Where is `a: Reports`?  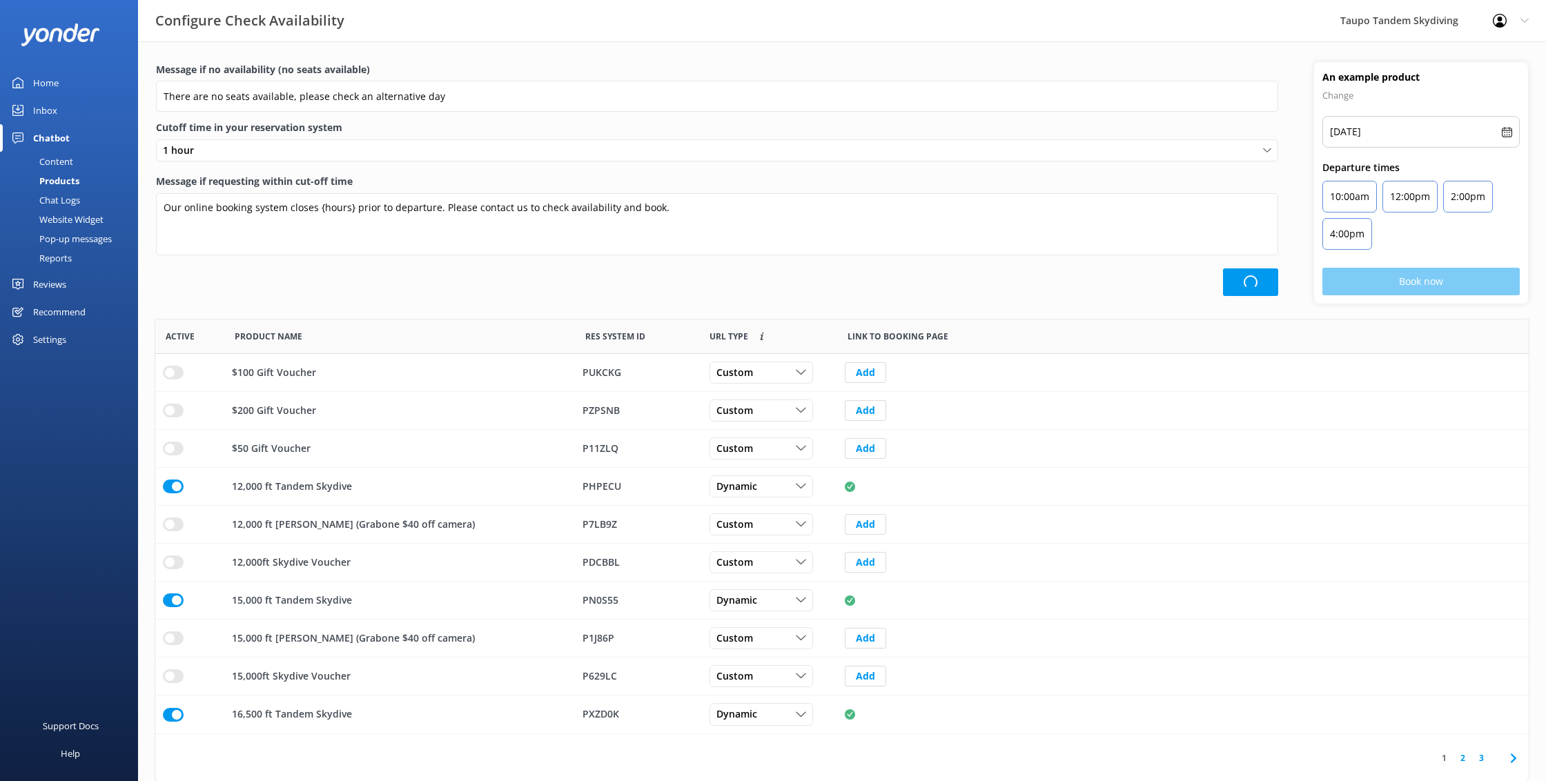 a: Reports is located at coordinates (73, 258).